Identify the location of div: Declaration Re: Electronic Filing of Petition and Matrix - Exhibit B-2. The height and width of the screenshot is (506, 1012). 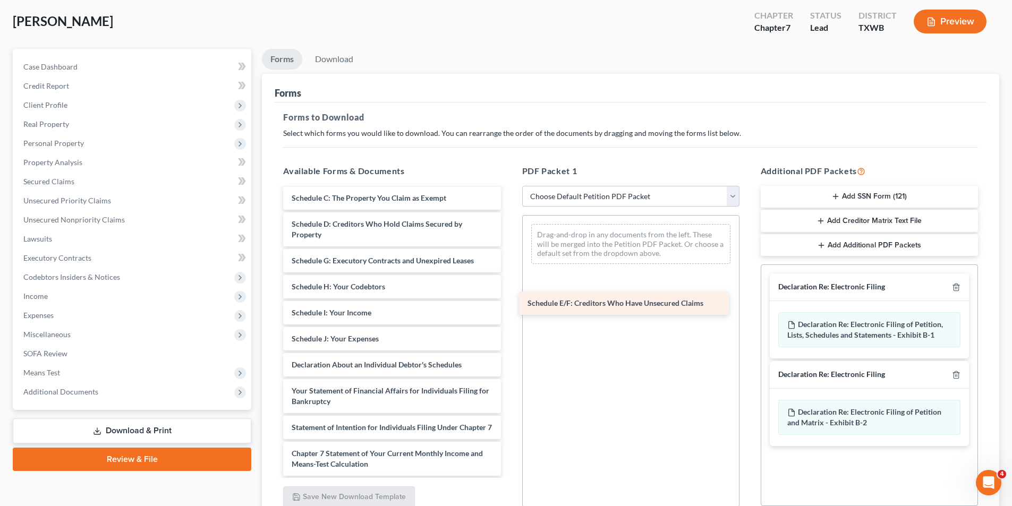
(869, 417).